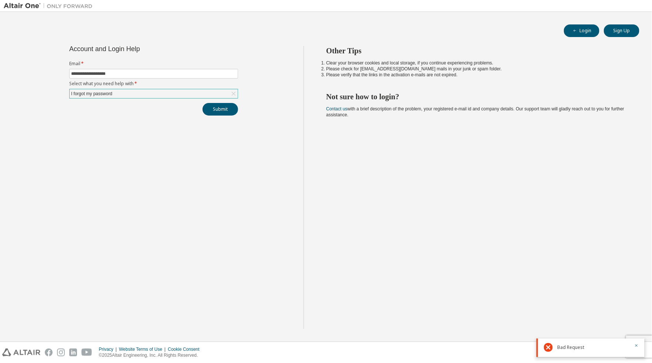 The image size is (652, 363). I want to click on button: Login, so click(582, 31).